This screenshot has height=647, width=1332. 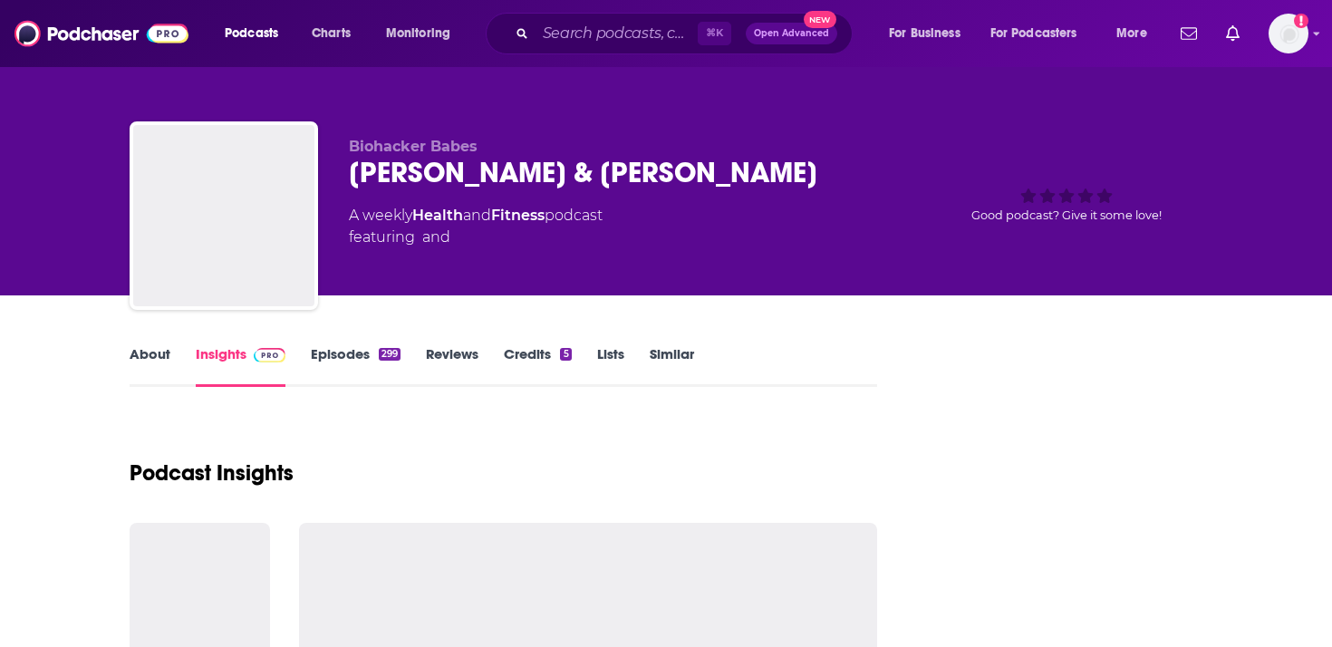 I want to click on span: More, so click(x=1132, y=34).